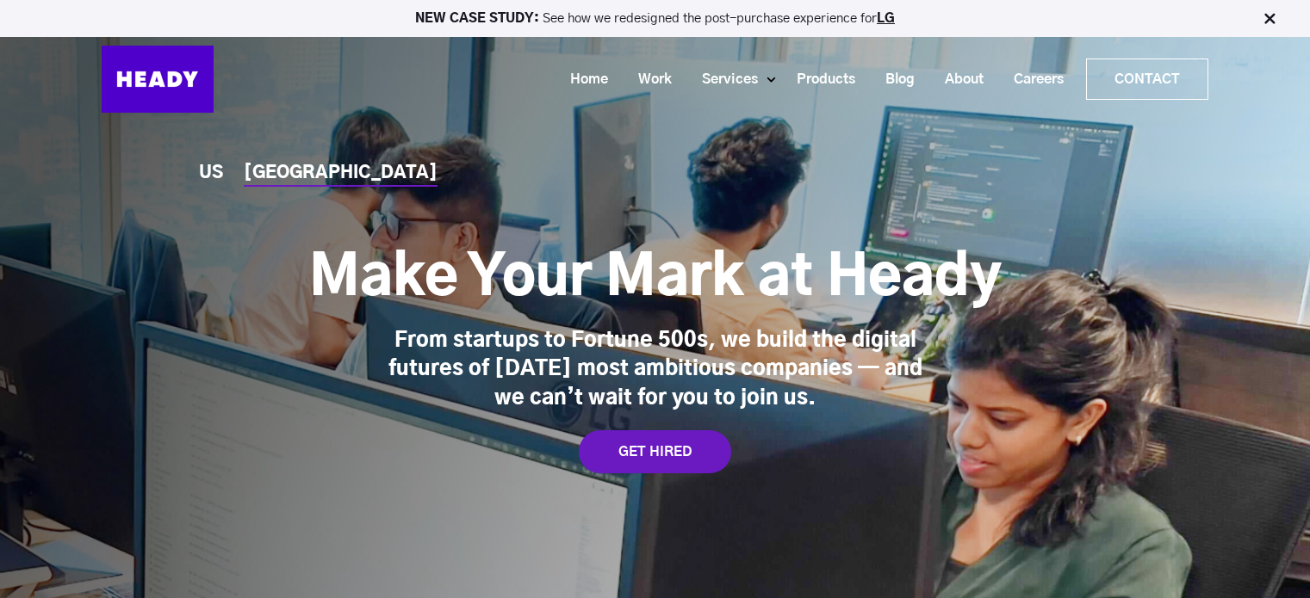 This screenshot has height=598, width=1310. I want to click on h1: Make Your Mark at Heady, so click(655, 279).